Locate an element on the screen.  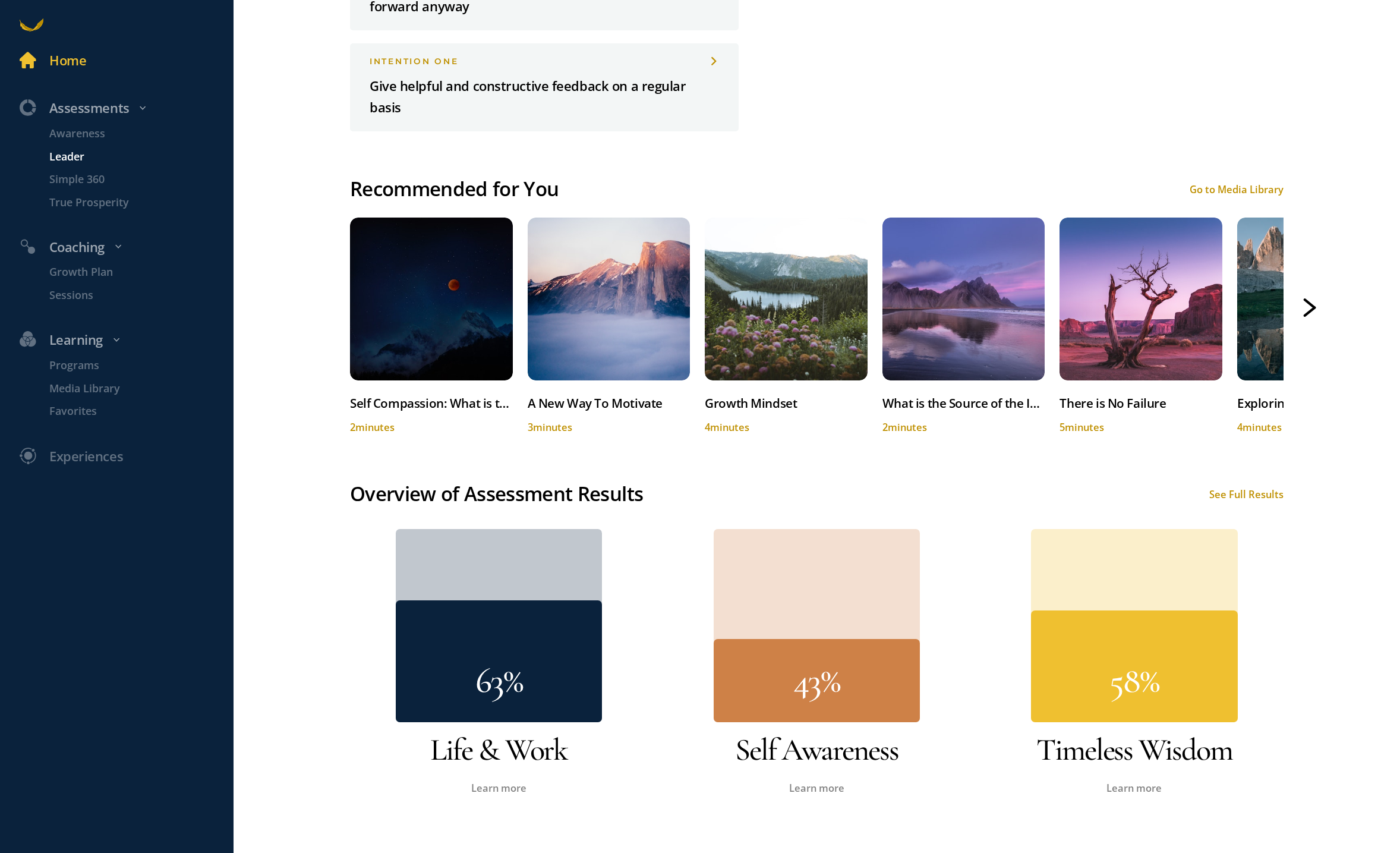
p: Simple 360 is located at coordinates (140, 179).